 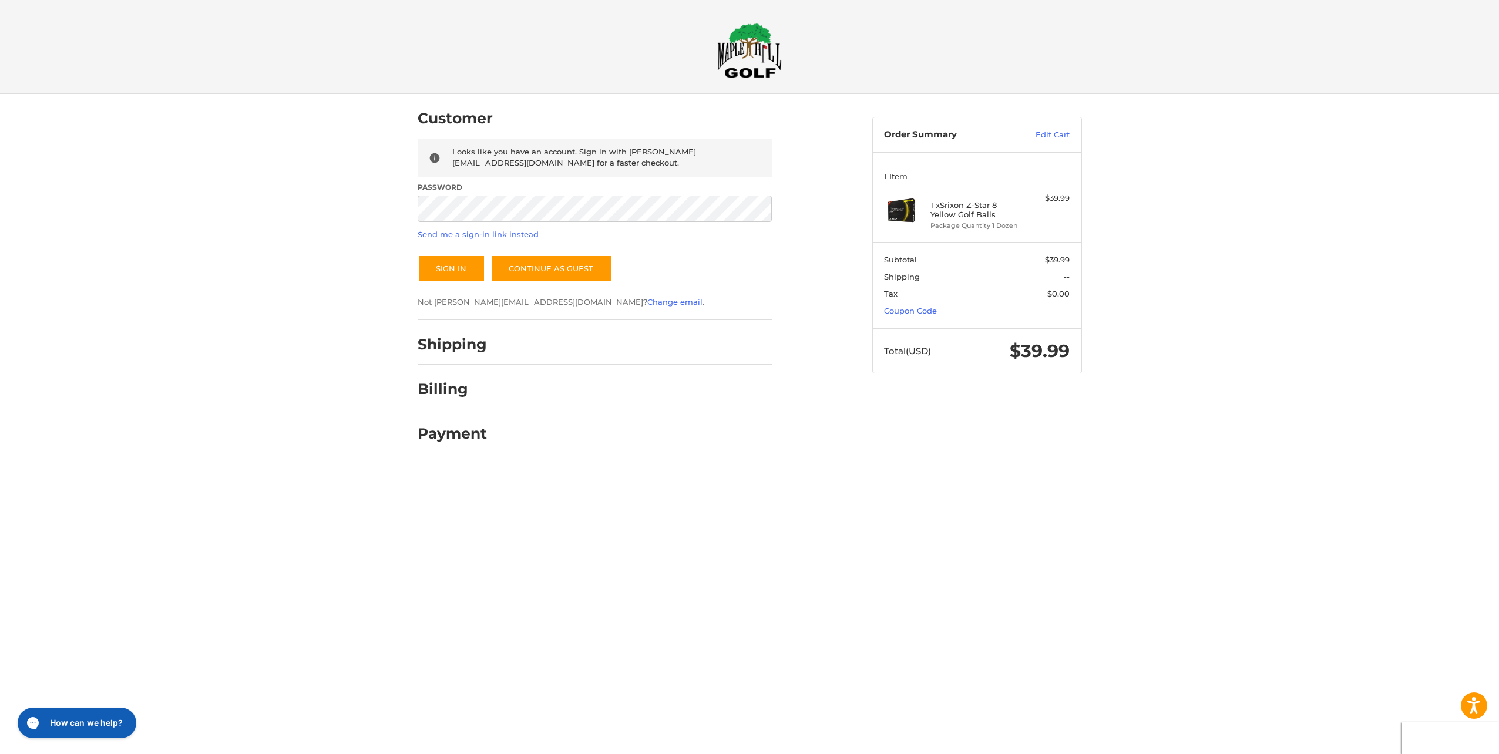 I want to click on h2: Billing, so click(x=452, y=389).